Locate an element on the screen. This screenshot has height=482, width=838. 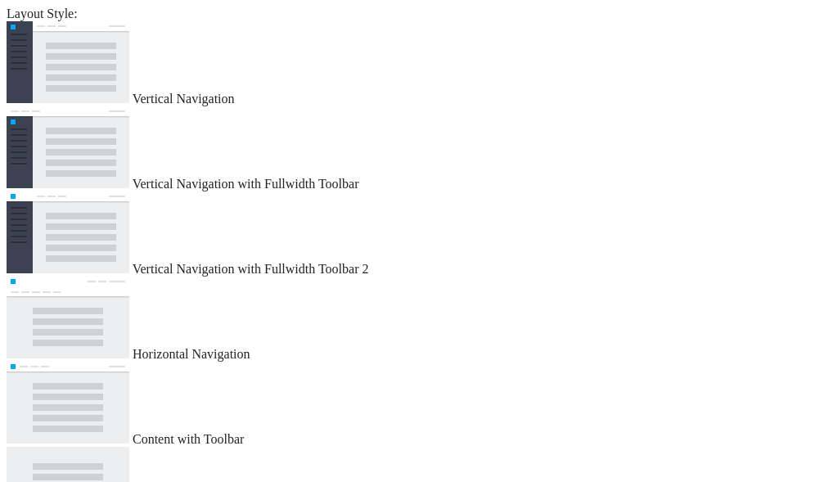
span: Vertical Navigation with Fullwidth Toolbar is located at coordinates (245, 183).